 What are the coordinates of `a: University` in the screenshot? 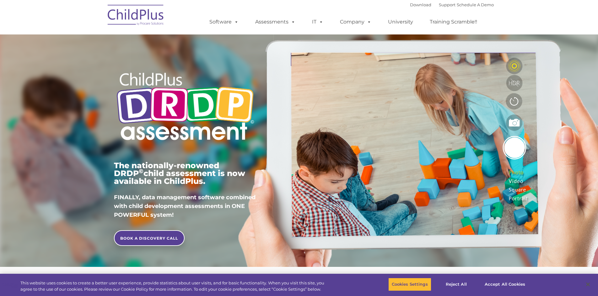 It's located at (400, 22).